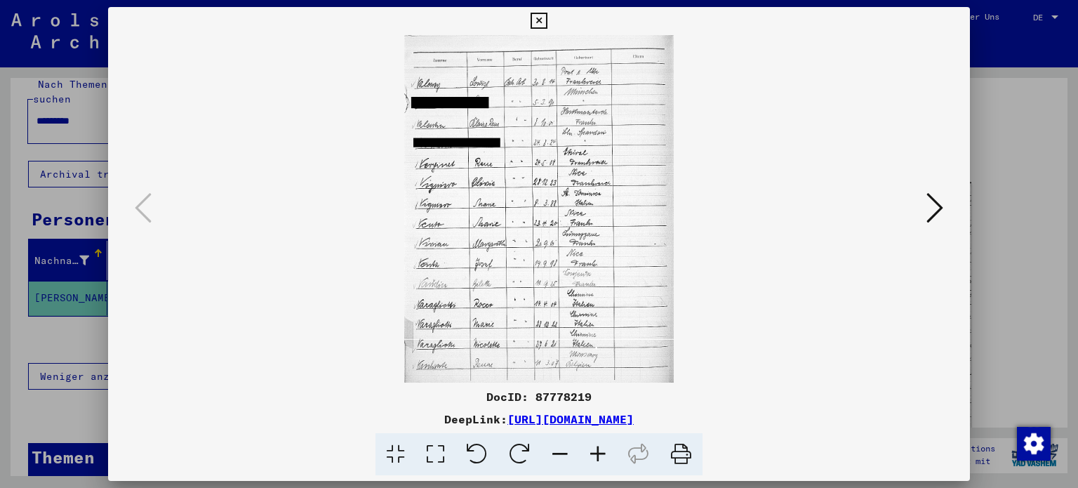  What do you see at coordinates (539, 419) in the screenshot?
I see `div: DeepLink:` at bounding box center [539, 419].